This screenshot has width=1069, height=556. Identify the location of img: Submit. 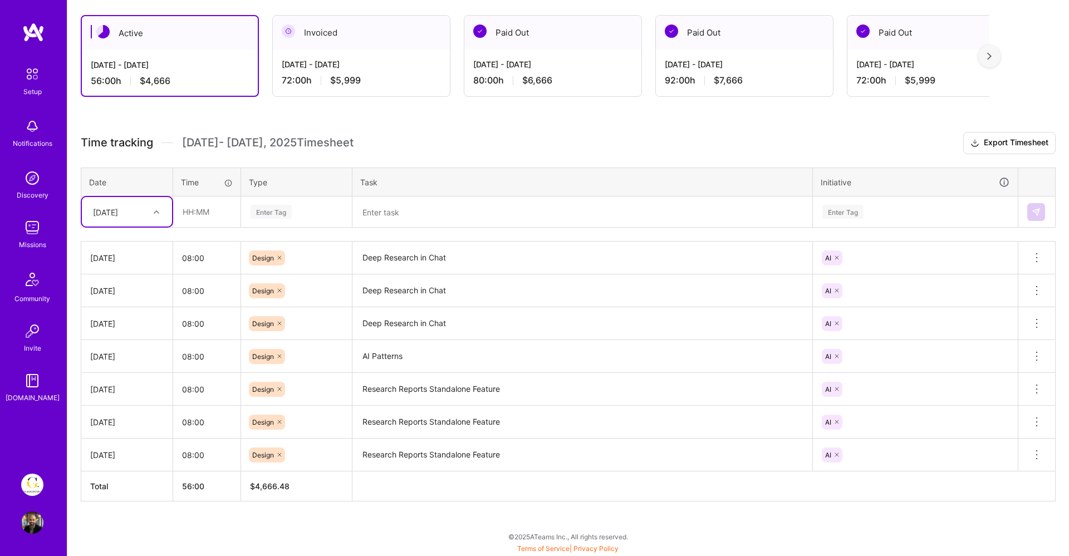
(1036, 212).